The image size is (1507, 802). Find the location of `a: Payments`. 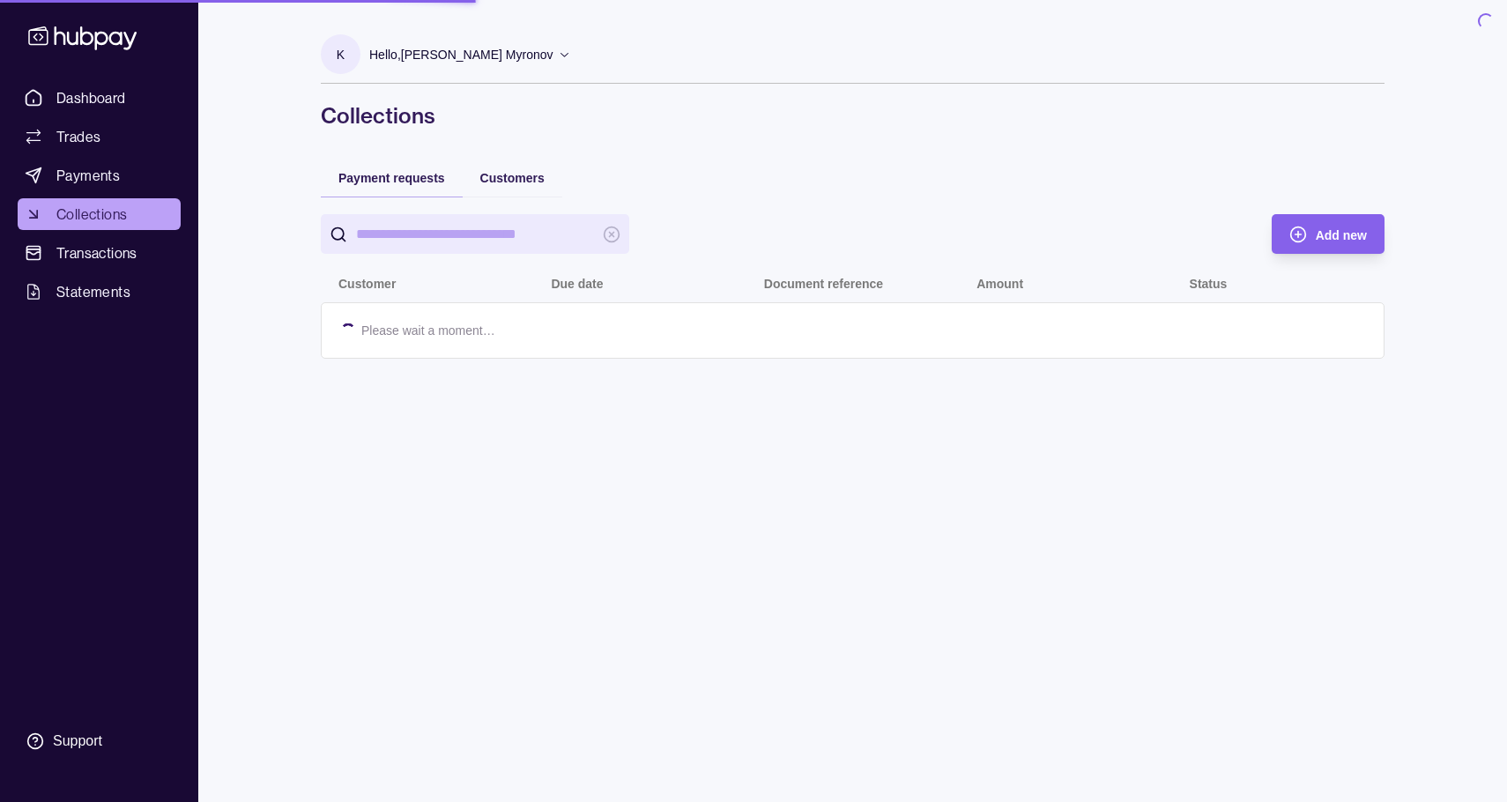

a: Payments is located at coordinates (99, 175).